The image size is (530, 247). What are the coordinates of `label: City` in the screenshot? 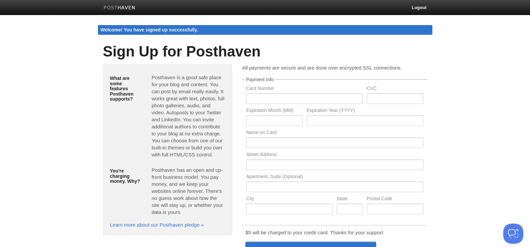 It's located at (289, 199).